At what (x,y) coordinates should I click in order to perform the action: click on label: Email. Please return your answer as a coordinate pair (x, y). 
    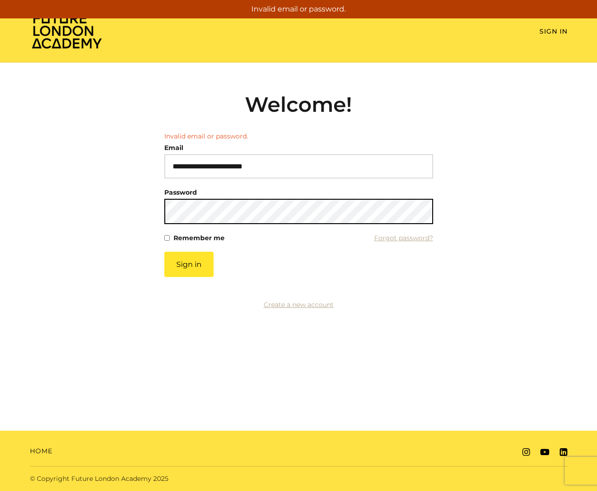
    Looking at the image, I should click on (173, 148).